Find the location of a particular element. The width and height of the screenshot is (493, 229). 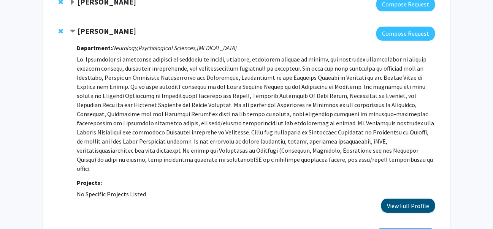

button: View Full Profile is located at coordinates (408, 206).